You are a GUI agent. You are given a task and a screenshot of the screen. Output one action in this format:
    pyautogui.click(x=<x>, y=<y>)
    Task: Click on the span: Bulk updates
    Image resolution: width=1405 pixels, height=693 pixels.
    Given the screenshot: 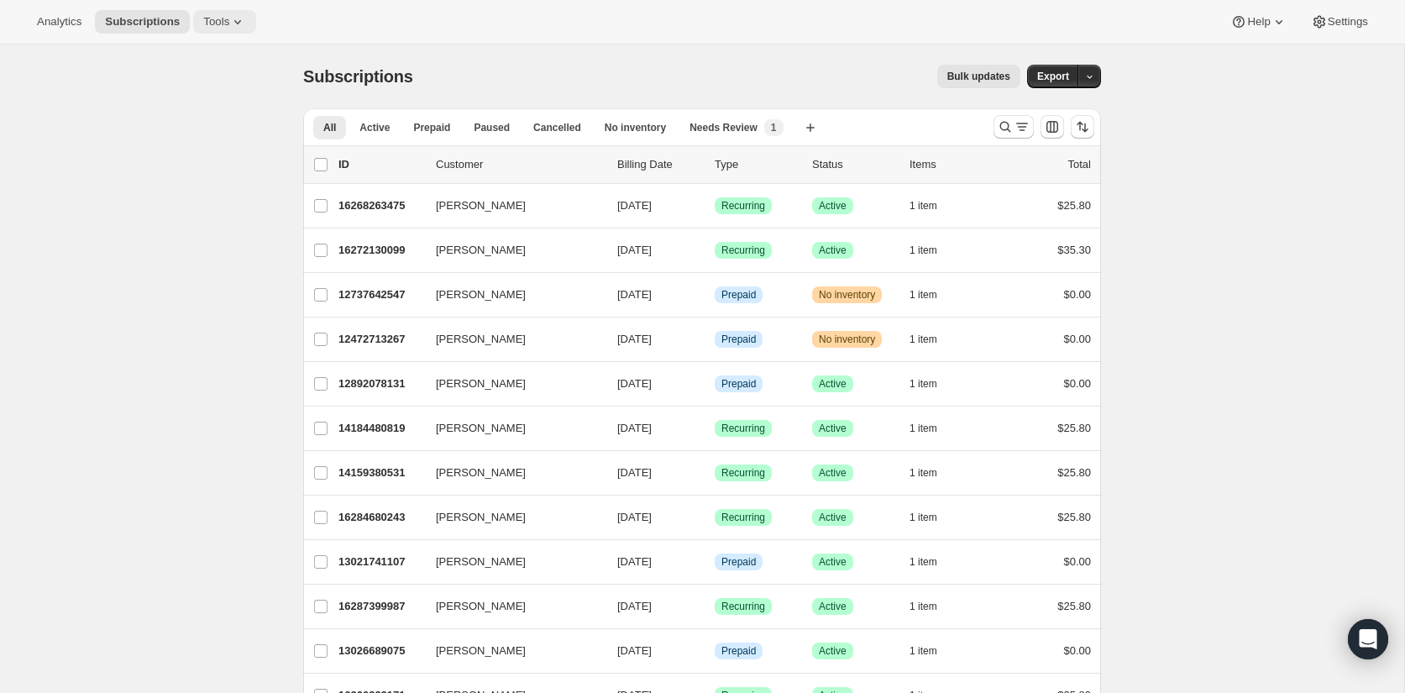 What is the action you would take?
    pyautogui.click(x=978, y=76)
    